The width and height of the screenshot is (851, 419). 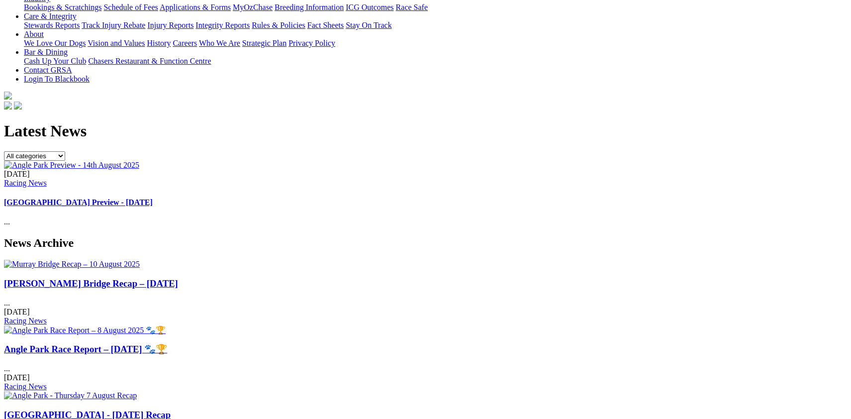 I want to click on a: Stay On Track, so click(x=368, y=25).